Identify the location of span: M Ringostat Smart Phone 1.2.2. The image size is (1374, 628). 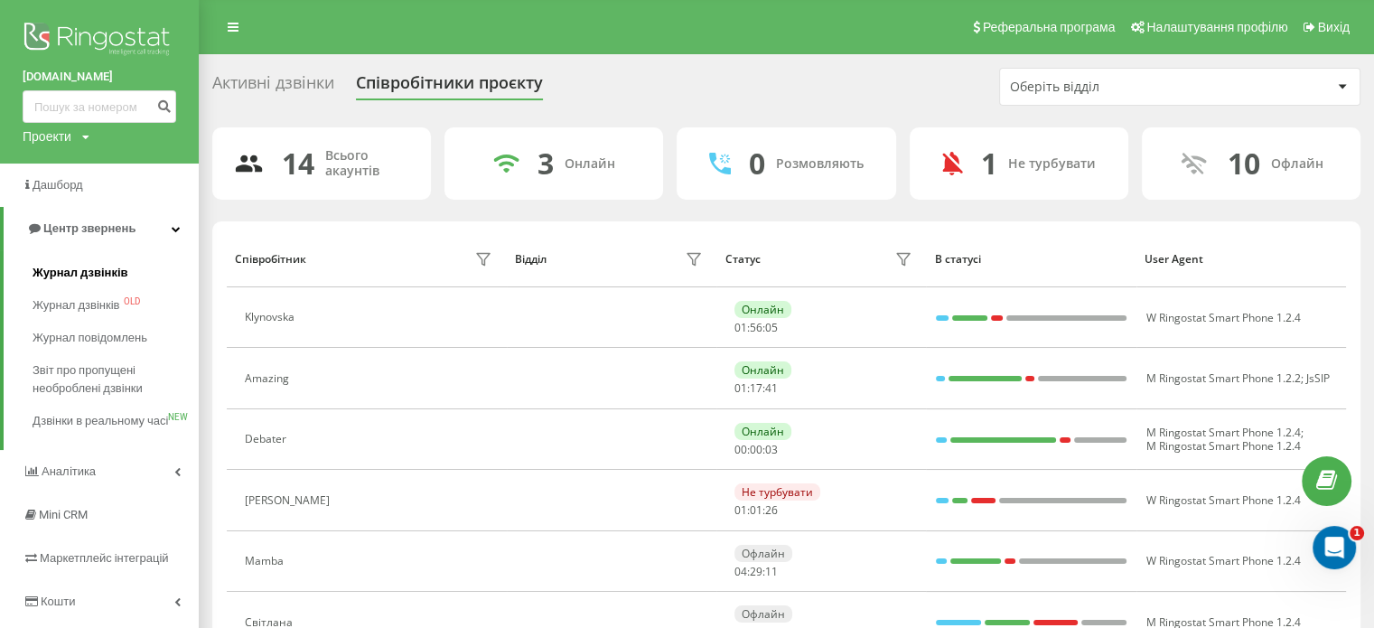
(1223, 377).